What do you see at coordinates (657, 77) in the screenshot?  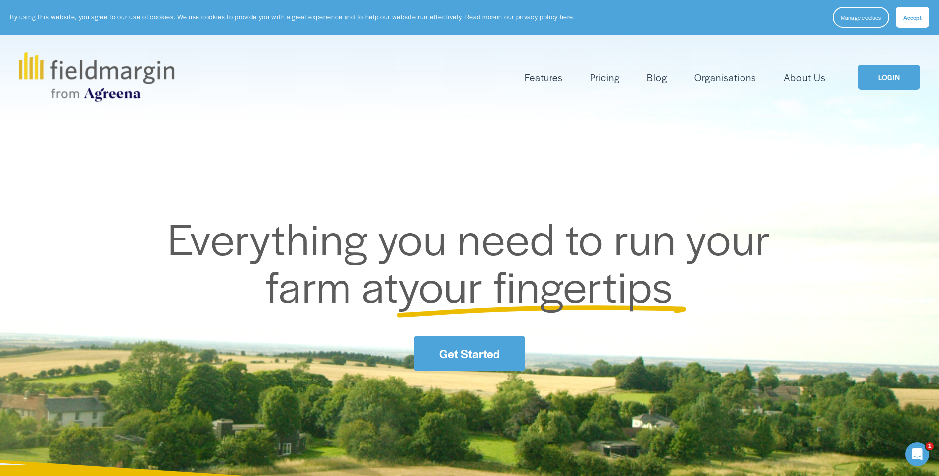 I see `a: Blog` at bounding box center [657, 77].